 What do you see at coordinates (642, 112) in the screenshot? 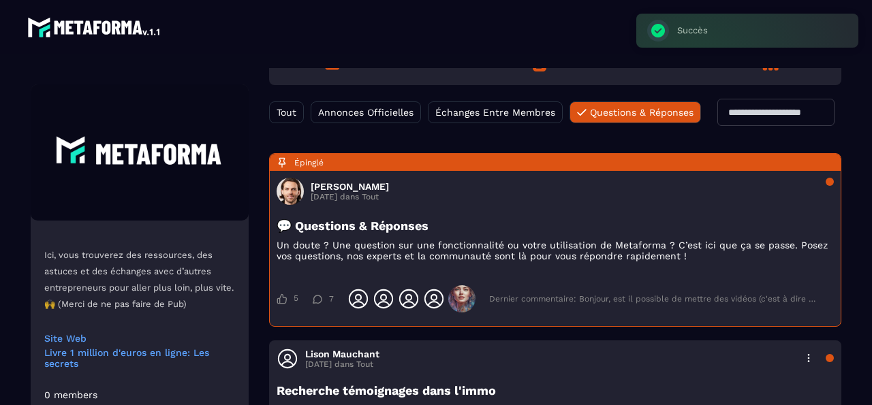
I see `span: Questions & Réponses` at bounding box center [642, 112].